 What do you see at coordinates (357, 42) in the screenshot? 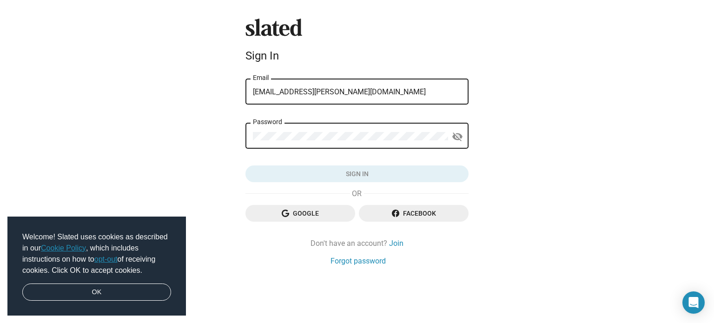
I see `sl-branding: Sign In` at bounding box center [357, 42].